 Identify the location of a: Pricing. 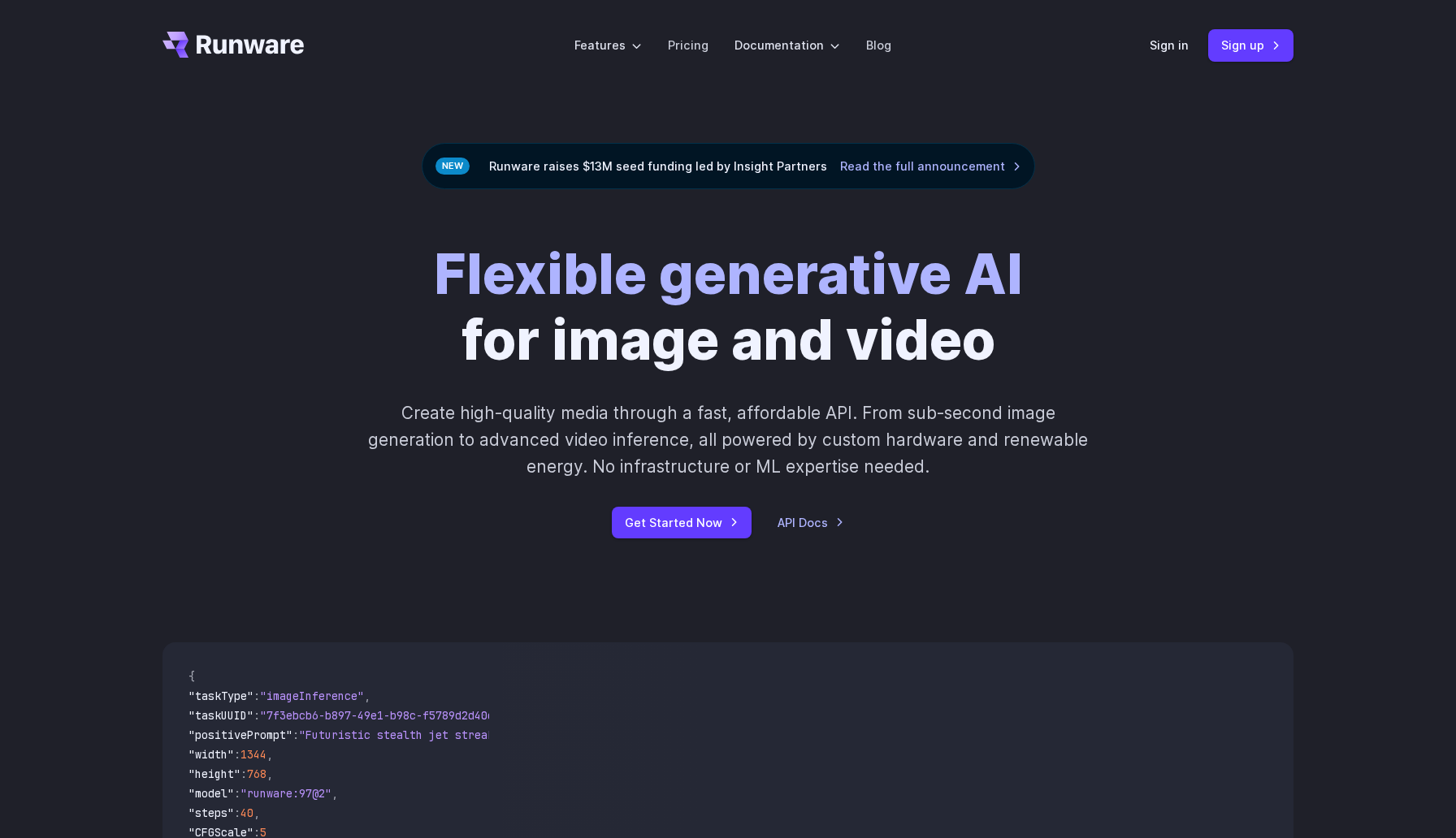
(688, 44).